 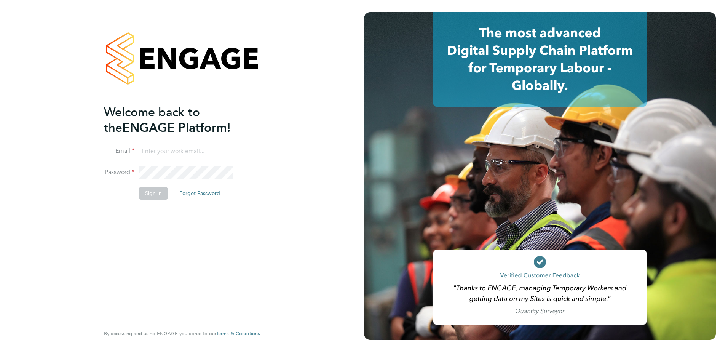 What do you see at coordinates (200, 193) in the screenshot?
I see `button: Forgot Password` at bounding box center [200, 193].